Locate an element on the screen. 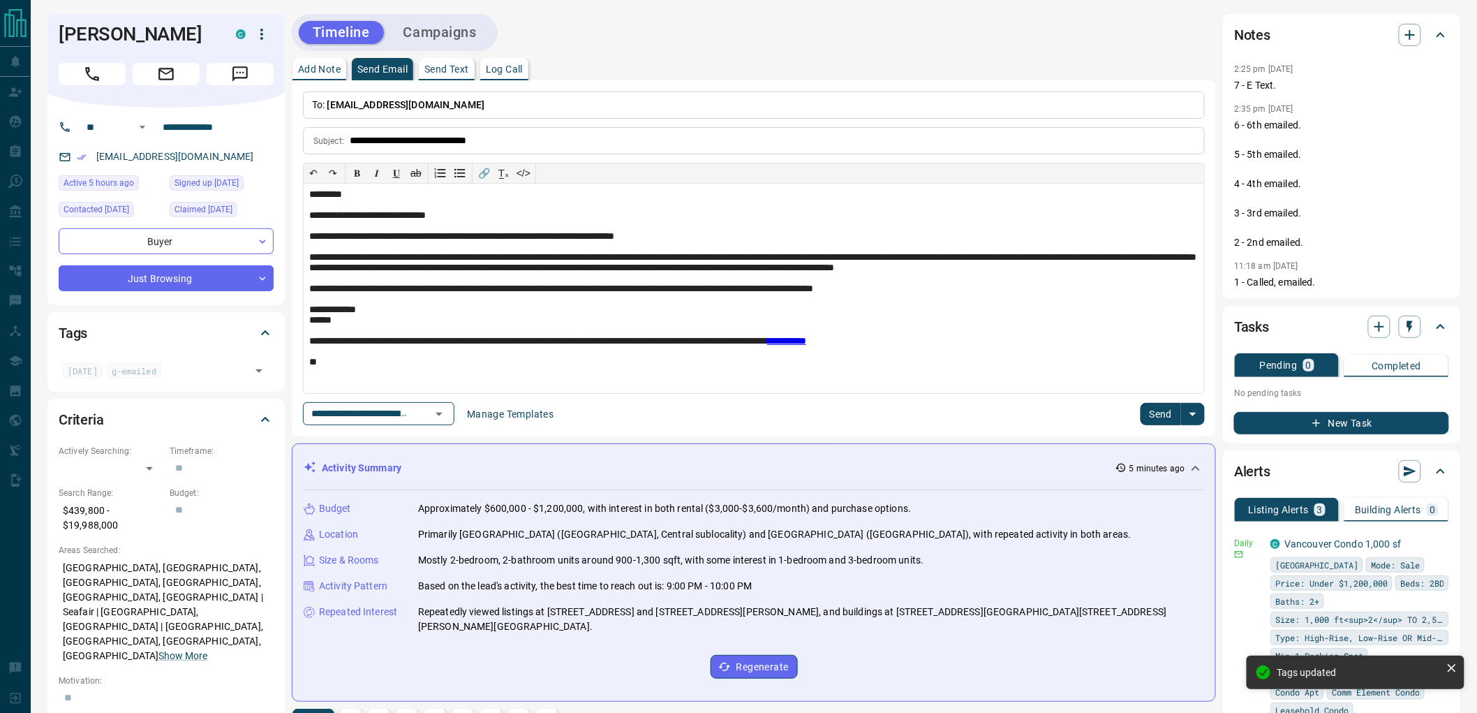  p: Send Email is located at coordinates (383, 69).